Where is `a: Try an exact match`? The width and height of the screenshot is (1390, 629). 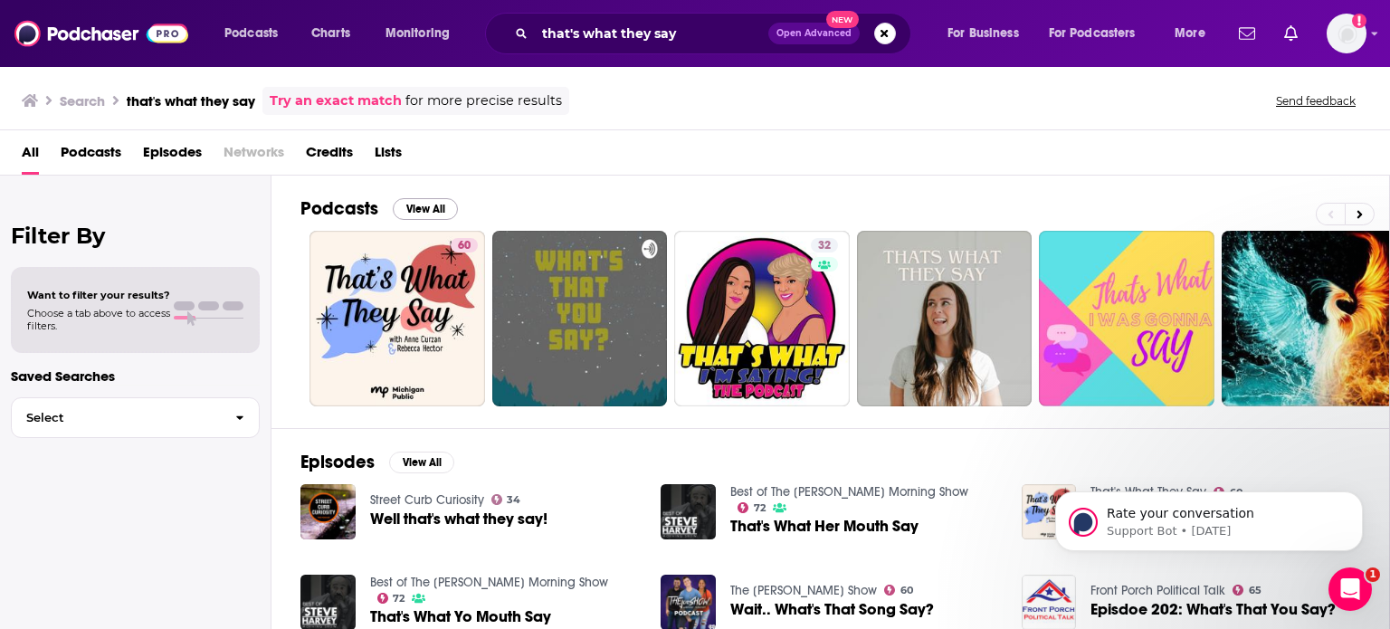
a: Try an exact match is located at coordinates (336, 100).